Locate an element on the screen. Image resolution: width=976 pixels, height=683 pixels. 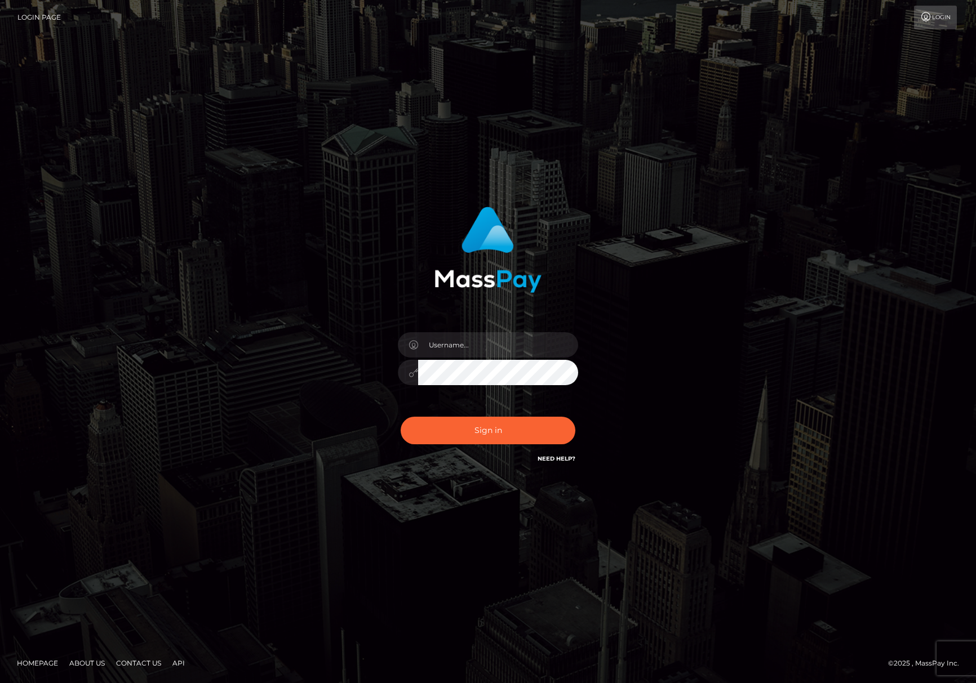
a: Login Page is located at coordinates (39, 17).